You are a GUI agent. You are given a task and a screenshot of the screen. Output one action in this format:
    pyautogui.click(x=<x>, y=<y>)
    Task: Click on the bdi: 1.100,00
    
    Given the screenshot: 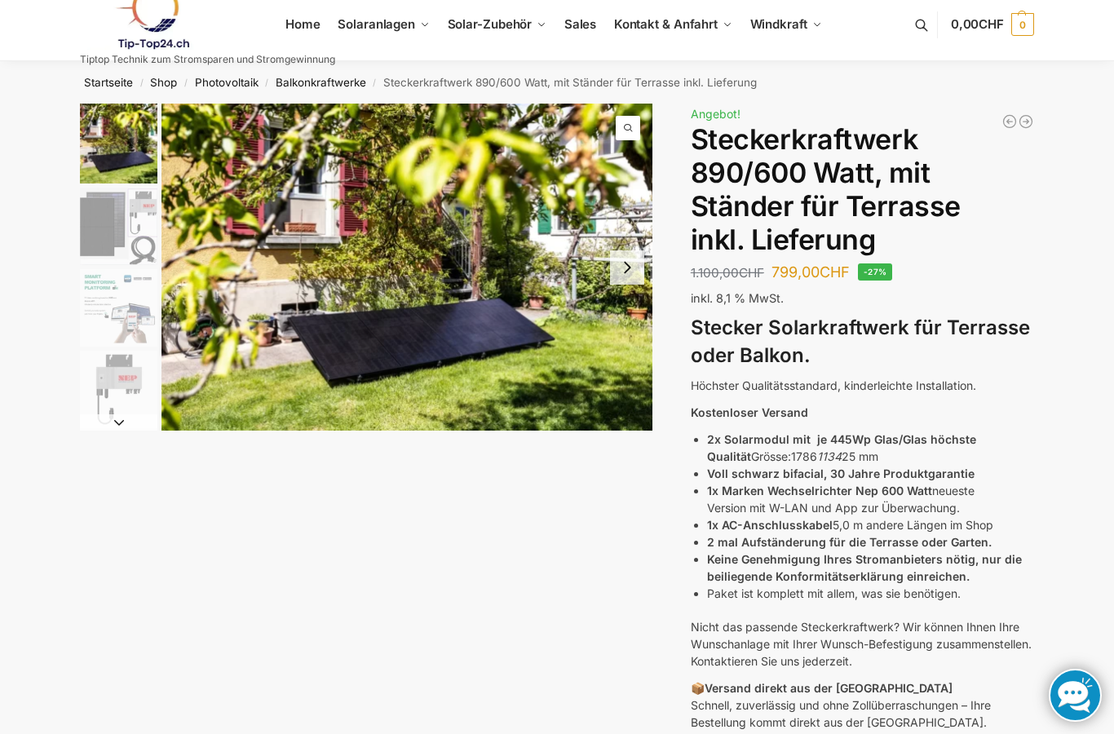 What is the action you would take?
    pyautogui.click(x=727, y=272)
    